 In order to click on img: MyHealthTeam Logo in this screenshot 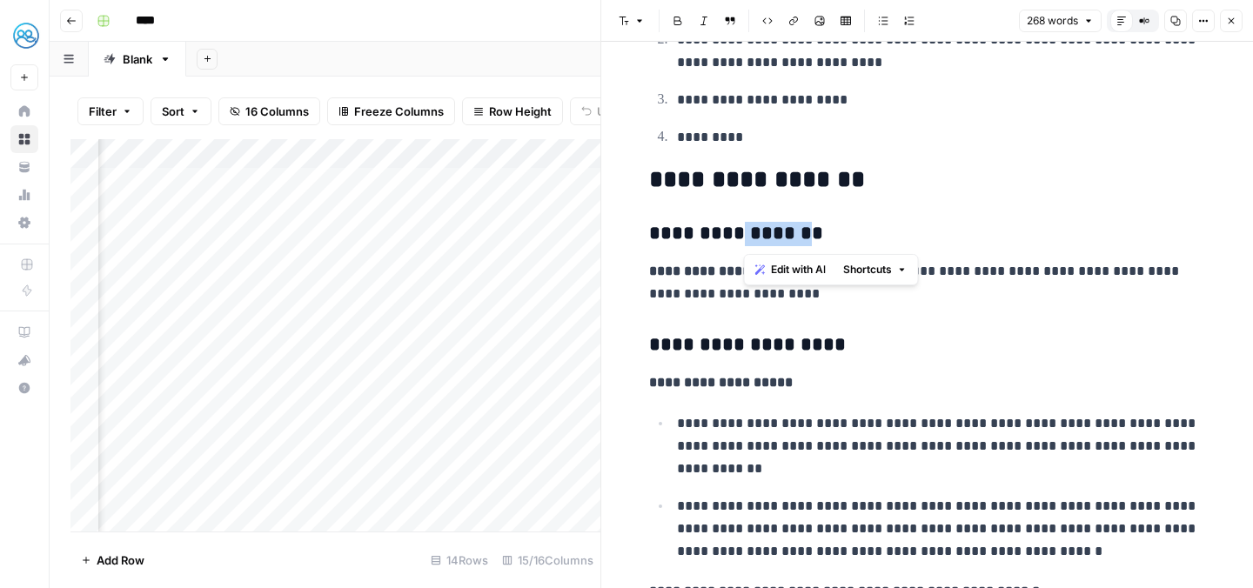, I will do `click(26, 36)`.